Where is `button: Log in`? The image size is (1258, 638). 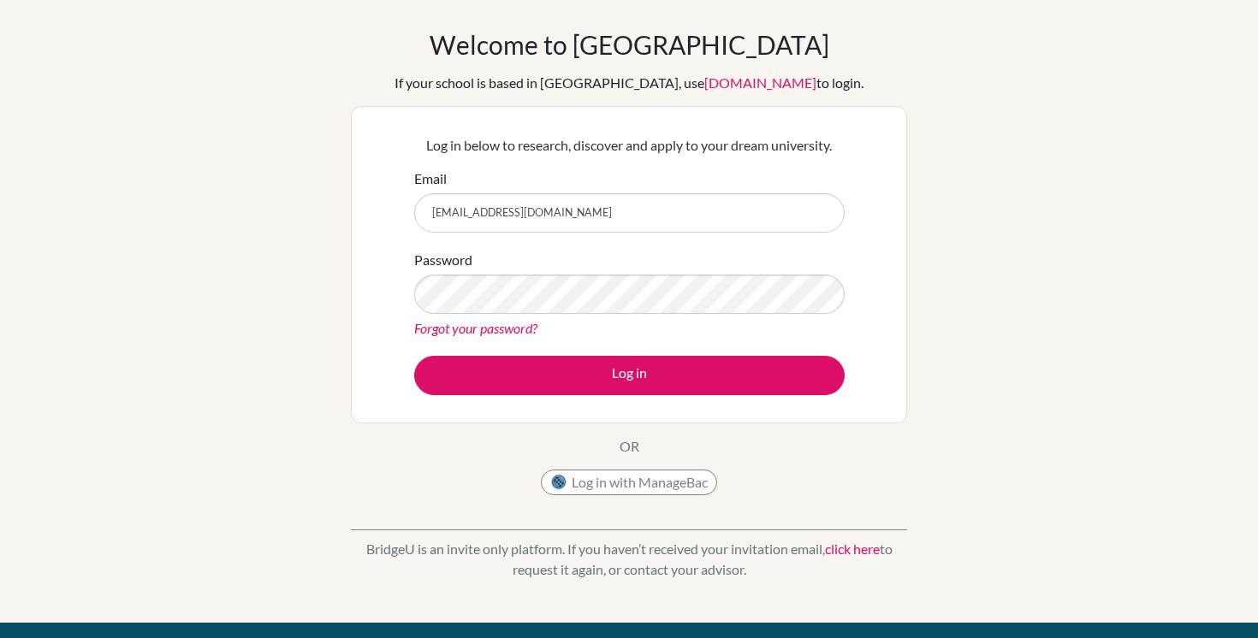
button: Log in is located at coordinates (629, 376).